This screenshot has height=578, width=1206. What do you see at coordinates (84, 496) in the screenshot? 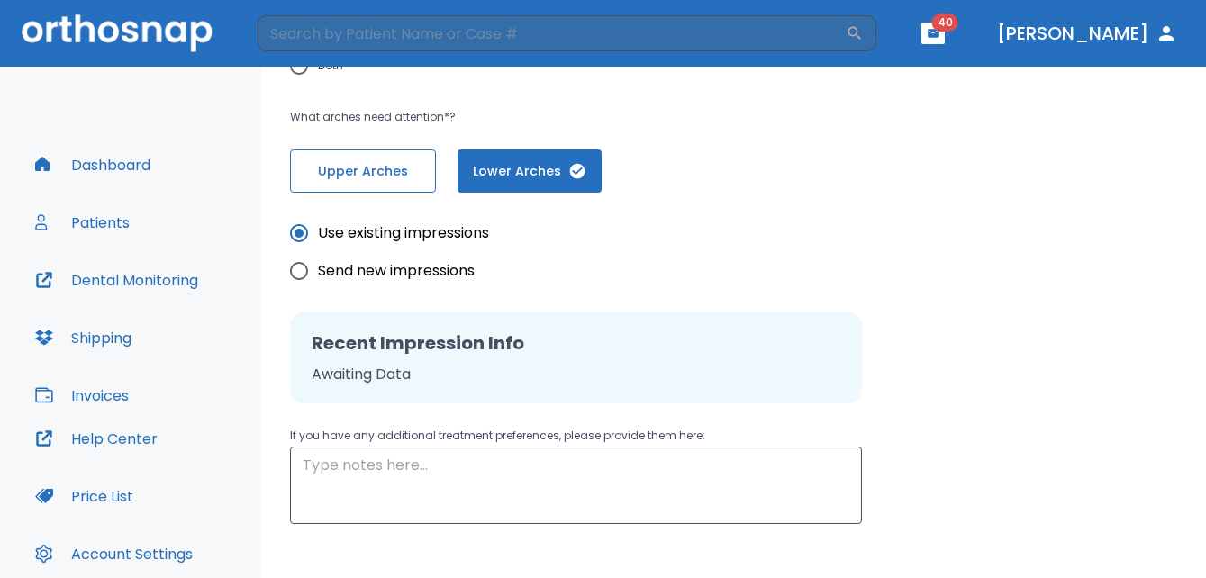
I see `a: Price List` at bounding box center [84, 496].